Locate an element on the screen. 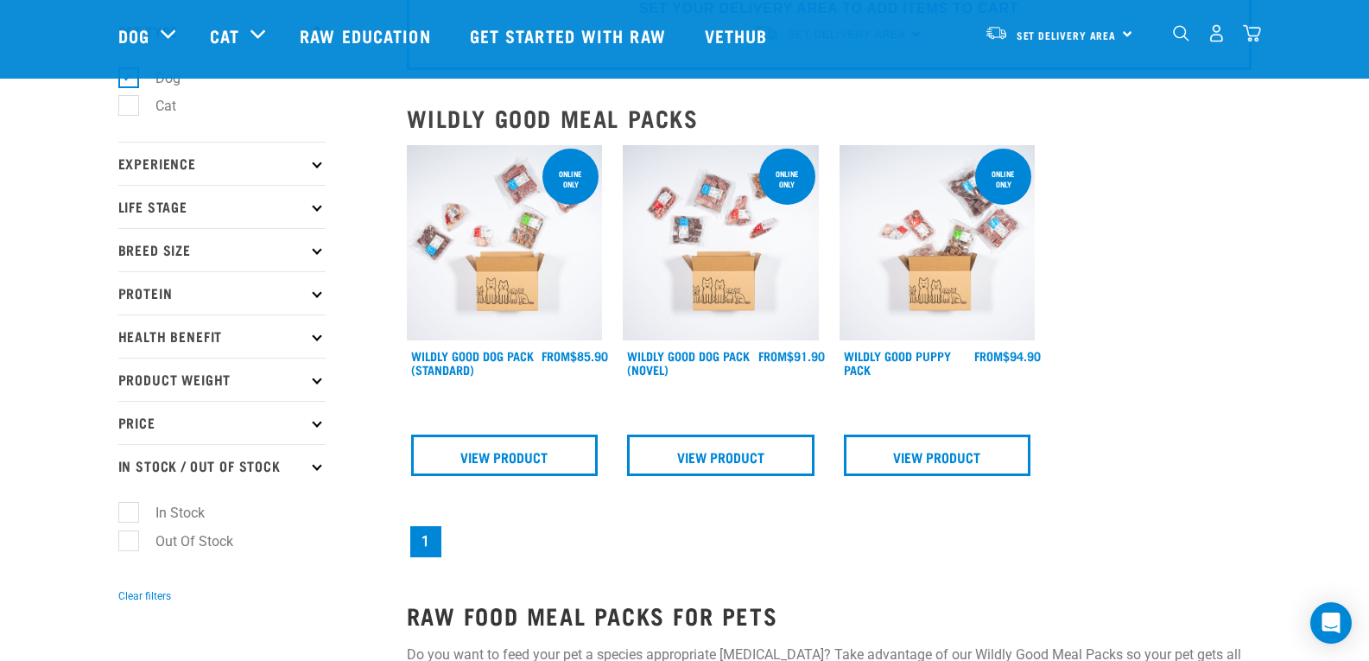 Image resolution: width=1369 pixels, height=661 pixels. div: $94.90 is located at coordinates (1007, 356).